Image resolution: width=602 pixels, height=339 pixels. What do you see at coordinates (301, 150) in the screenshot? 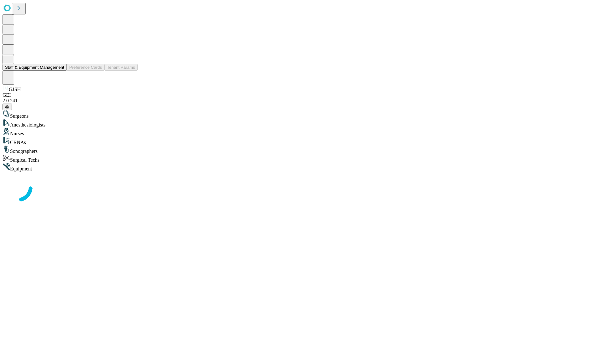
I see `div: Sonographers` at bounding box center [301, 150].